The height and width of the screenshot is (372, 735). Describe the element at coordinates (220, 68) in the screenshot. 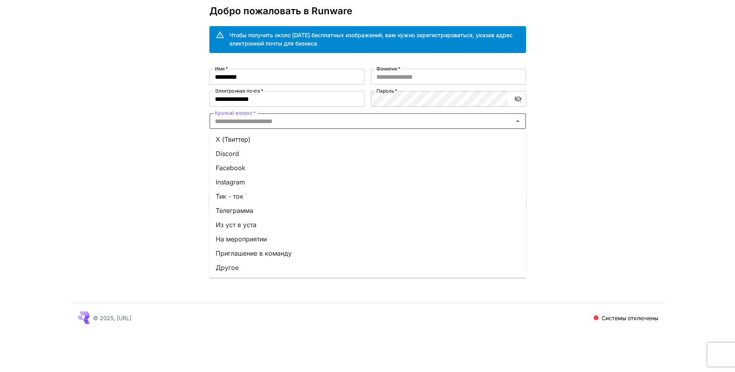

I see `ya-tr-span: Имя` at that location.